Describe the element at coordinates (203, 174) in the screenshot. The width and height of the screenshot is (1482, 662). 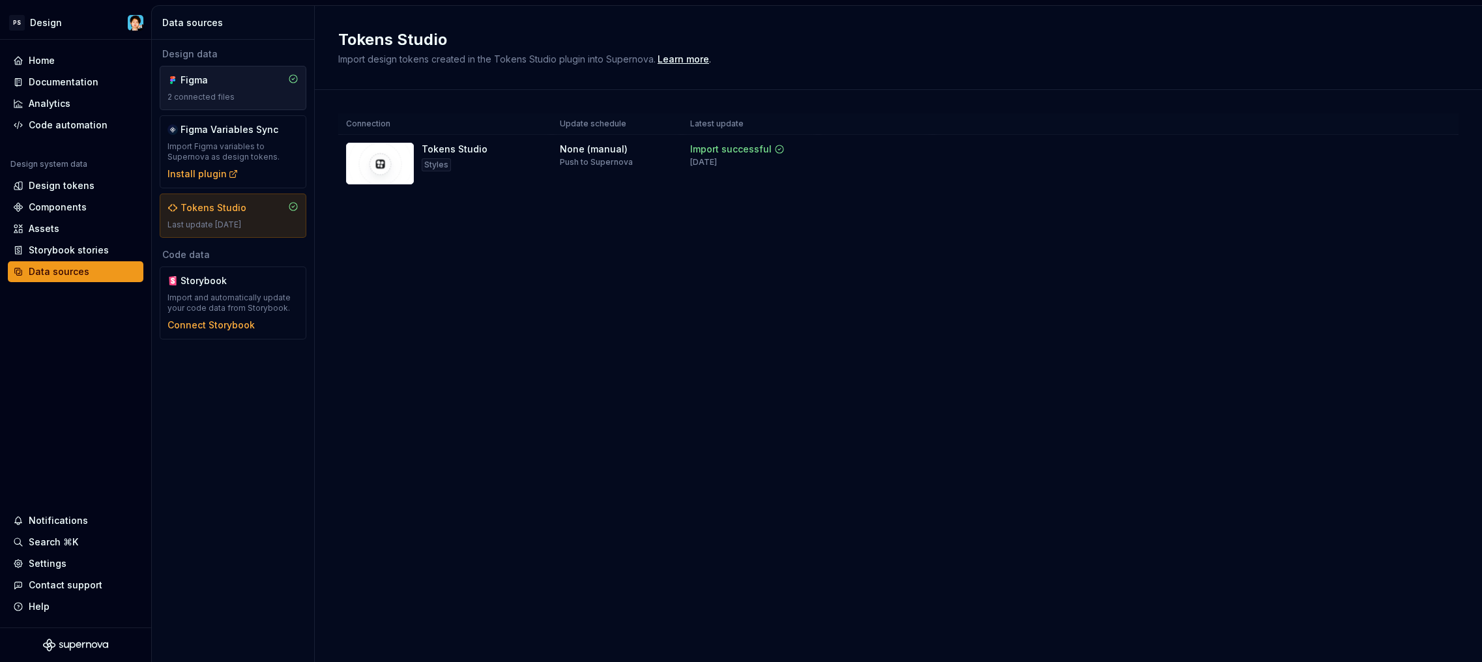
I see `button: Install plugin` at that location.